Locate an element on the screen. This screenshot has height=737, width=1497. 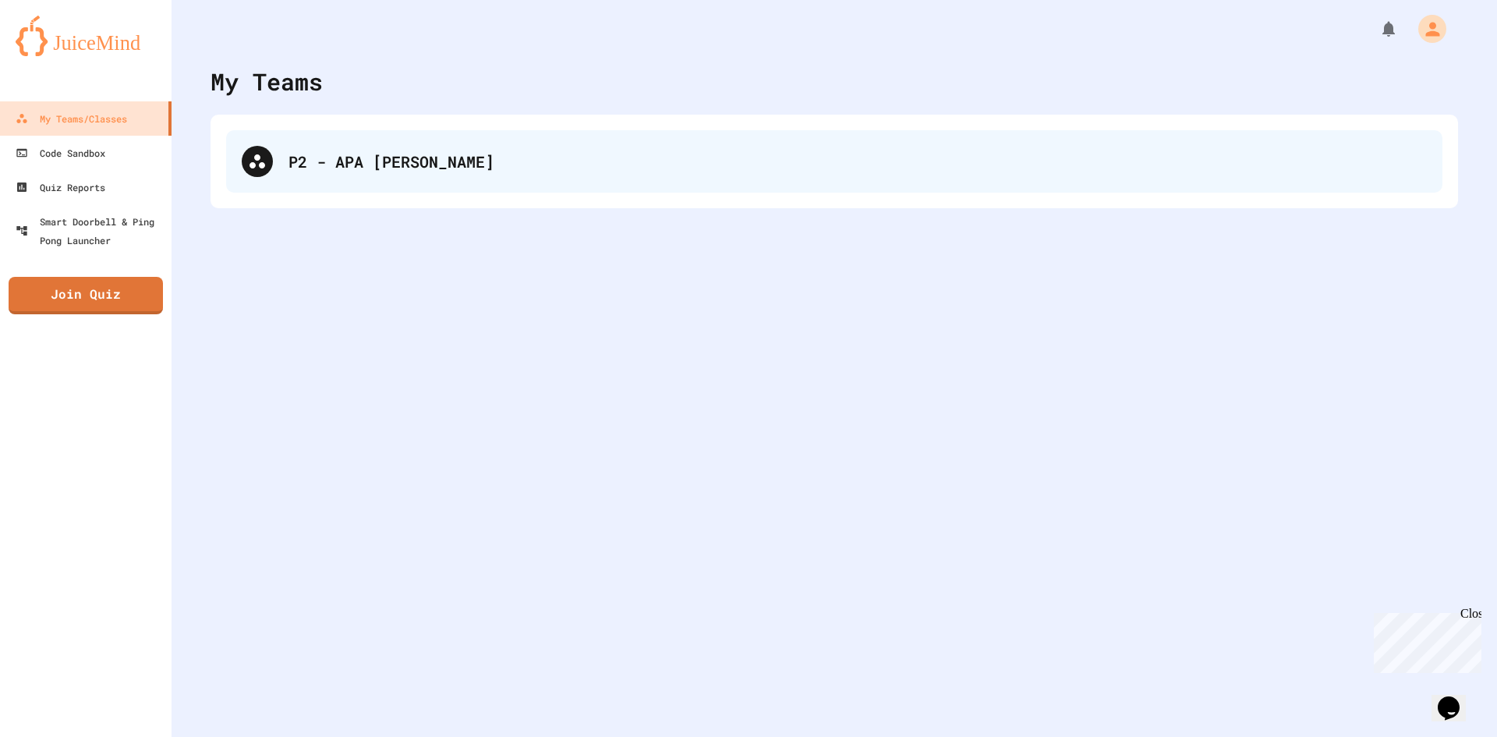
div: Chat with us now!Close is located at coordinates (57, 52).